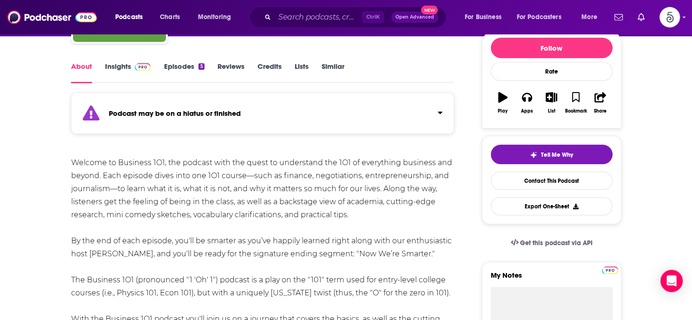 The height and width of the screenshot is (320, 692). I want to click on span: Monitoring, so click(214, 17).